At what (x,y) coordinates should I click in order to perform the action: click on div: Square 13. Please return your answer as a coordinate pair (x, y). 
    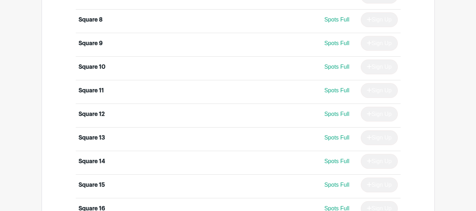
    Looking at the image, I should click on (92, 138).